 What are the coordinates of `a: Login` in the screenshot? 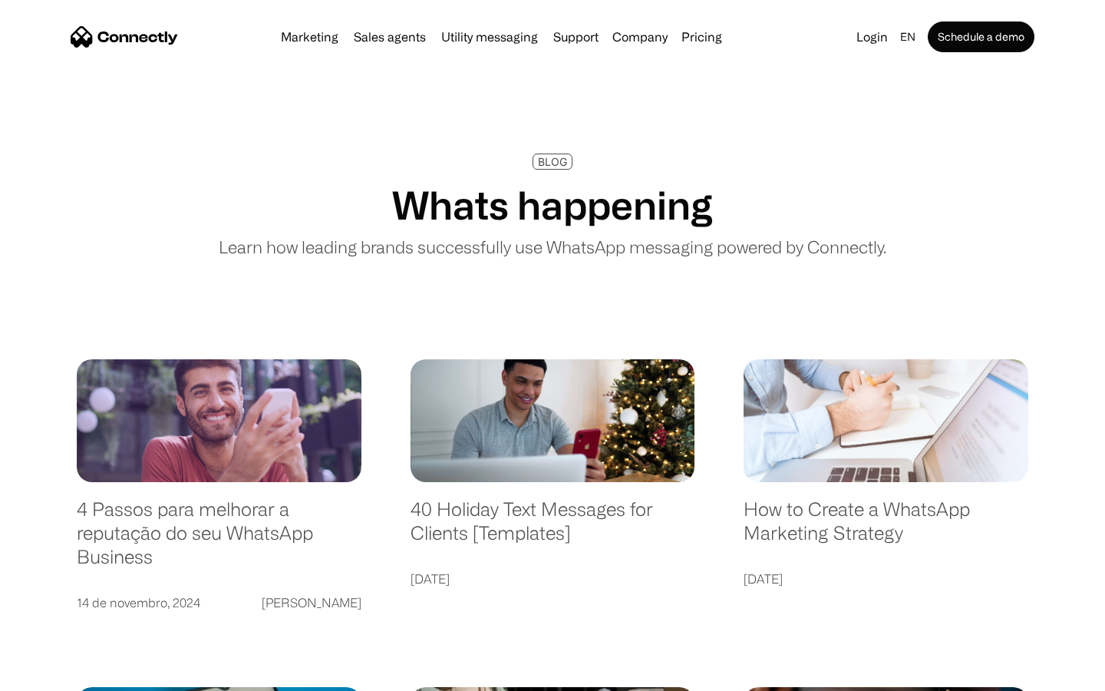 It's located at (872, 37).